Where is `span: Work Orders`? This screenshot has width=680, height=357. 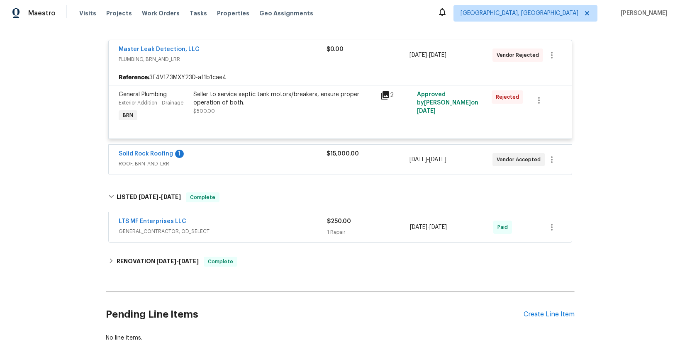
span: Work Orders is located at coordinates (161, 13).